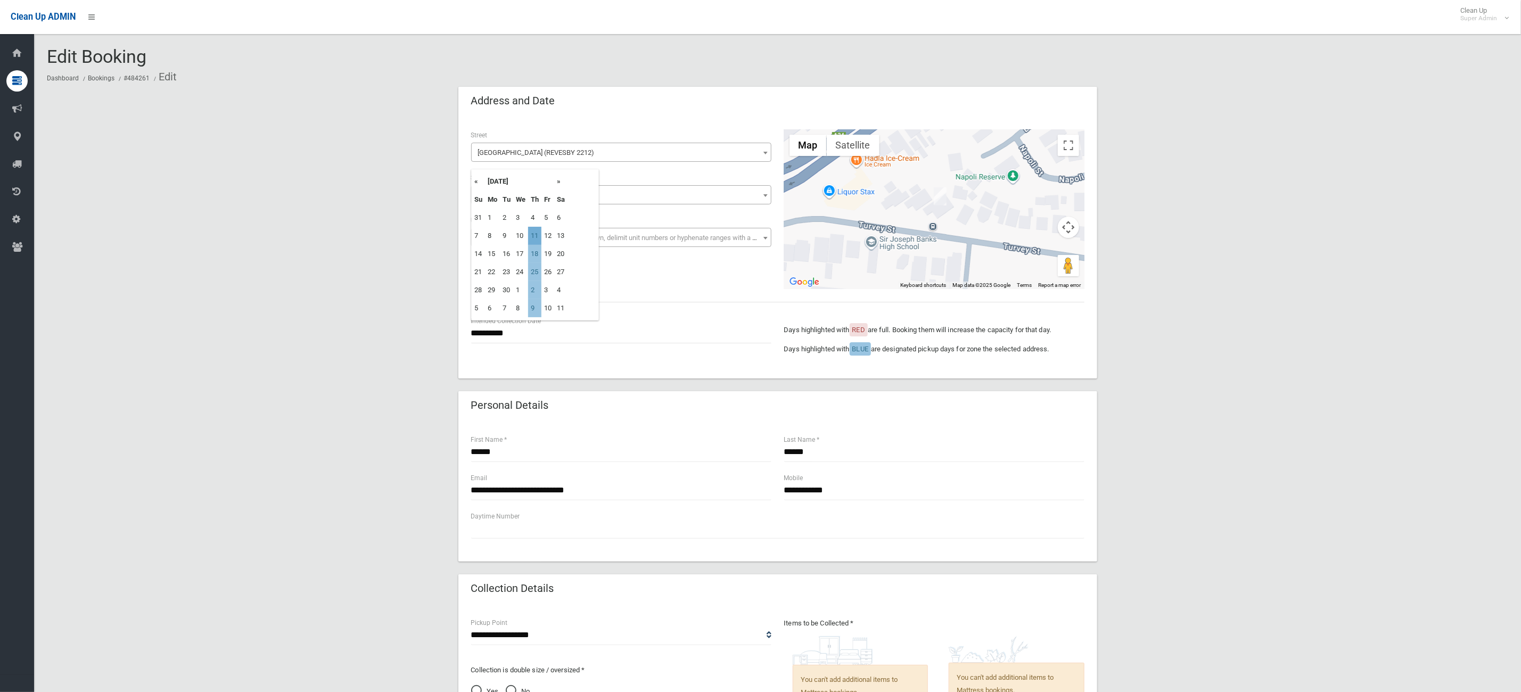 The height and width of the screenshot is (692, 1521). What do you see at coordinates (521, 272) in the screenshot?
I see `td: 24` at bounding box center [521, 272].